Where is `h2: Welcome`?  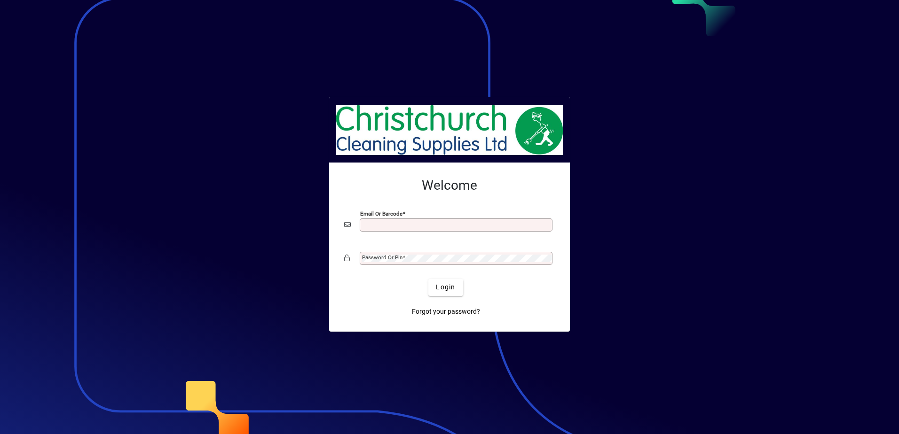 h2: Welcome is located at coordinates (450, 186).